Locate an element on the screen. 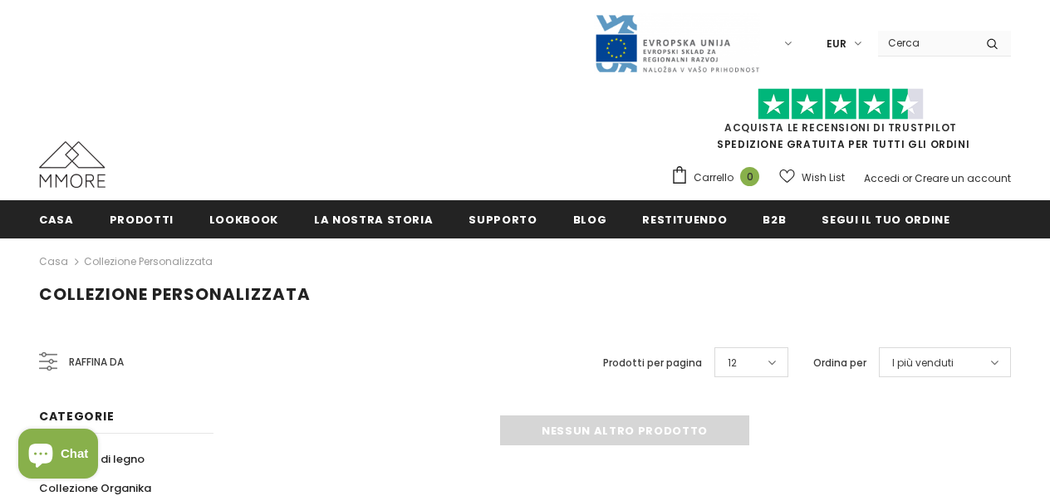  span: La nostra storia is located at coordinates (373, 219).